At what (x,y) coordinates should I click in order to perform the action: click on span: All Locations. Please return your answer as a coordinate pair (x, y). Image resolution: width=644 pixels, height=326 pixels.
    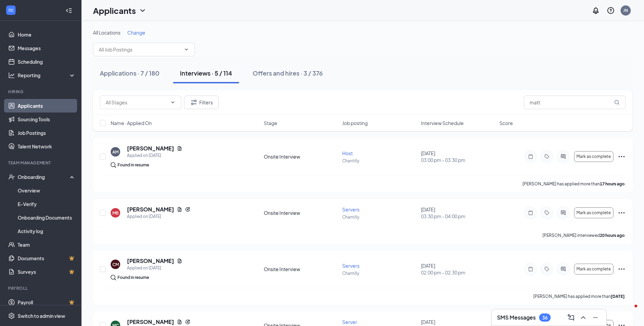
    Looking at the image, I should click on (107, 33).